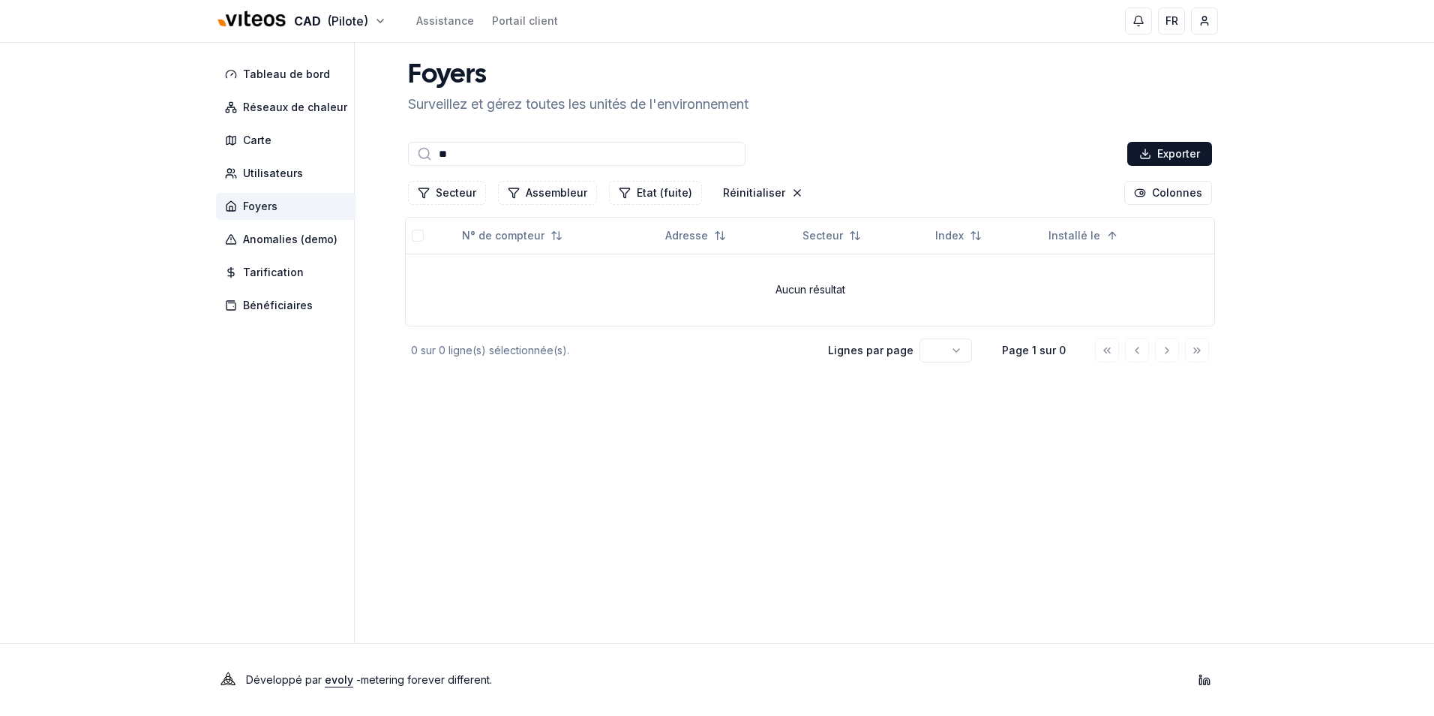  I want to click on a: evoly, so click(339, 679).